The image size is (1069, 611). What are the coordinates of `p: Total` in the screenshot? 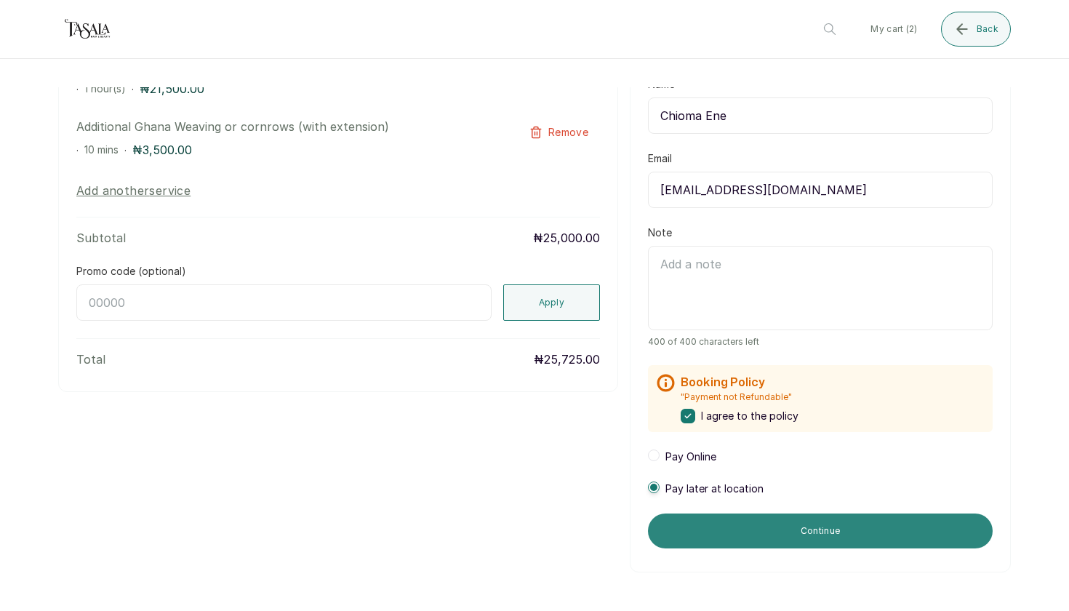 It's located at (91, 359).